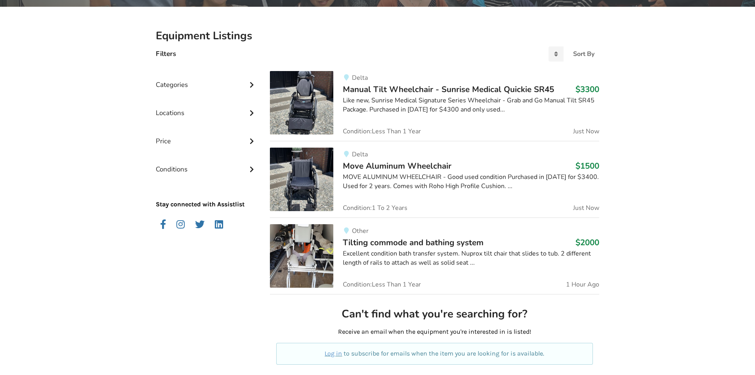 This screenshot has width=755, height=375. What do you see at coordinates (434, 314) in the screenshot?
I see `h2: Can't find what you're searching for?` at bounding box center [434, 314].